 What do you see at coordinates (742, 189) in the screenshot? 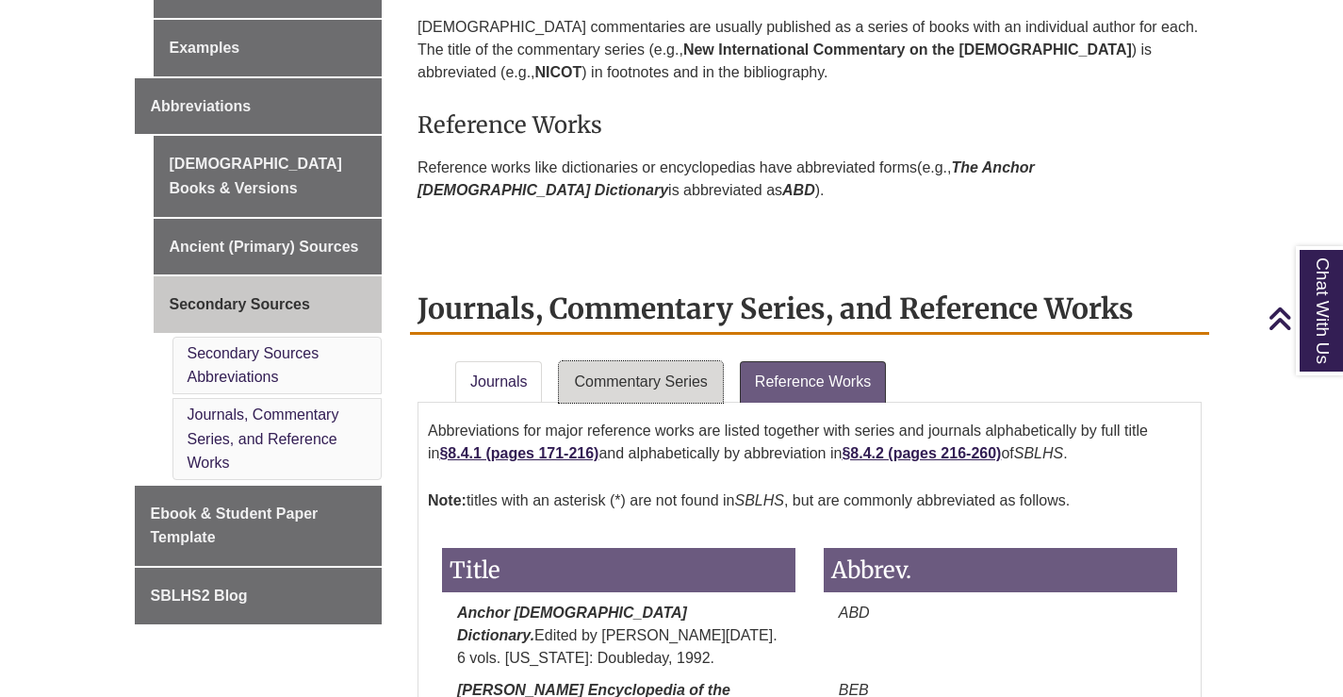
I see `span: is abbreviated as` at bounding box center [742, 189].